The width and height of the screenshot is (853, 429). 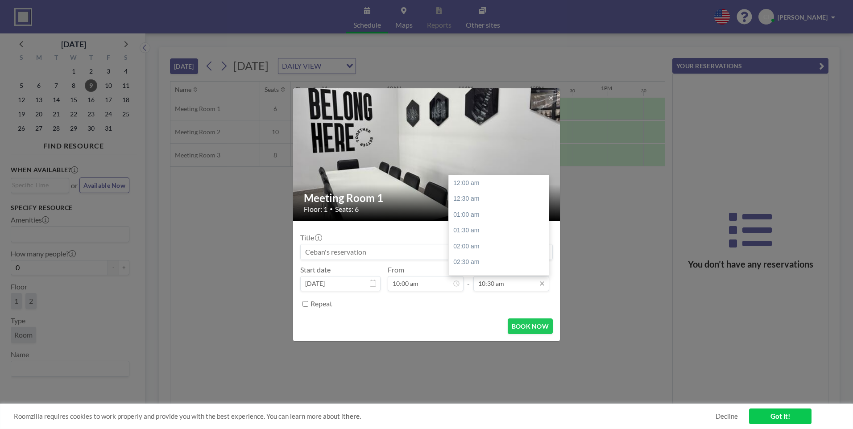 I want to click on label: From, so click(x=396, y=270).